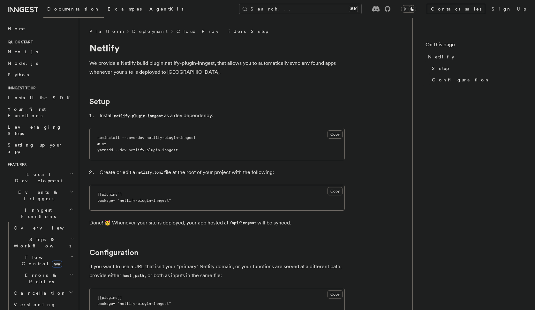 This screenshot has width=535, height=310. I want to click on a: Deployment, so click(150, 31).